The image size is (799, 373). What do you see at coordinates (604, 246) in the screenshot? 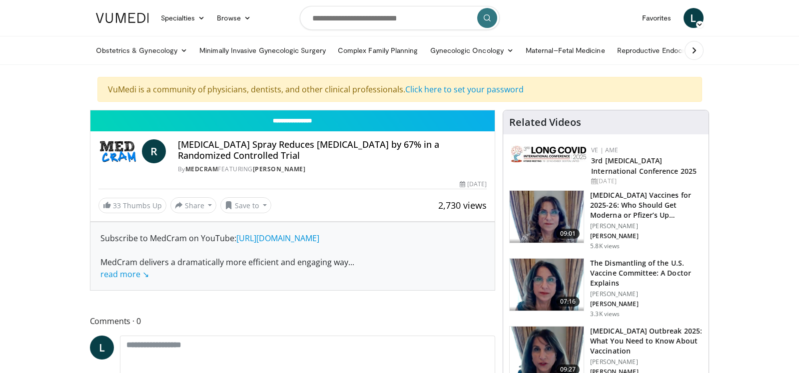
I see `p: 5.8K views` at bounding box center [604, 246].